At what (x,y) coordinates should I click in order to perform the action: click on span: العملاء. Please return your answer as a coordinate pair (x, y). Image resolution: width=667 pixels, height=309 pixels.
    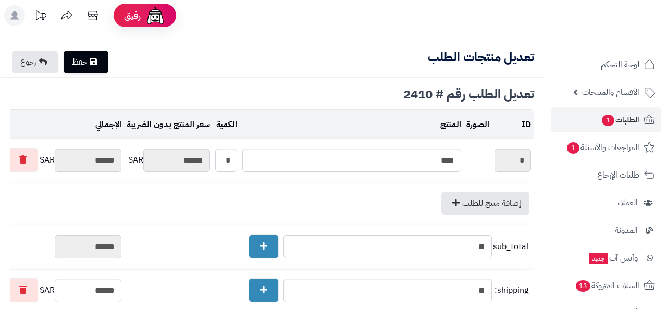
    Looking at the image, I should click on (627, 203).